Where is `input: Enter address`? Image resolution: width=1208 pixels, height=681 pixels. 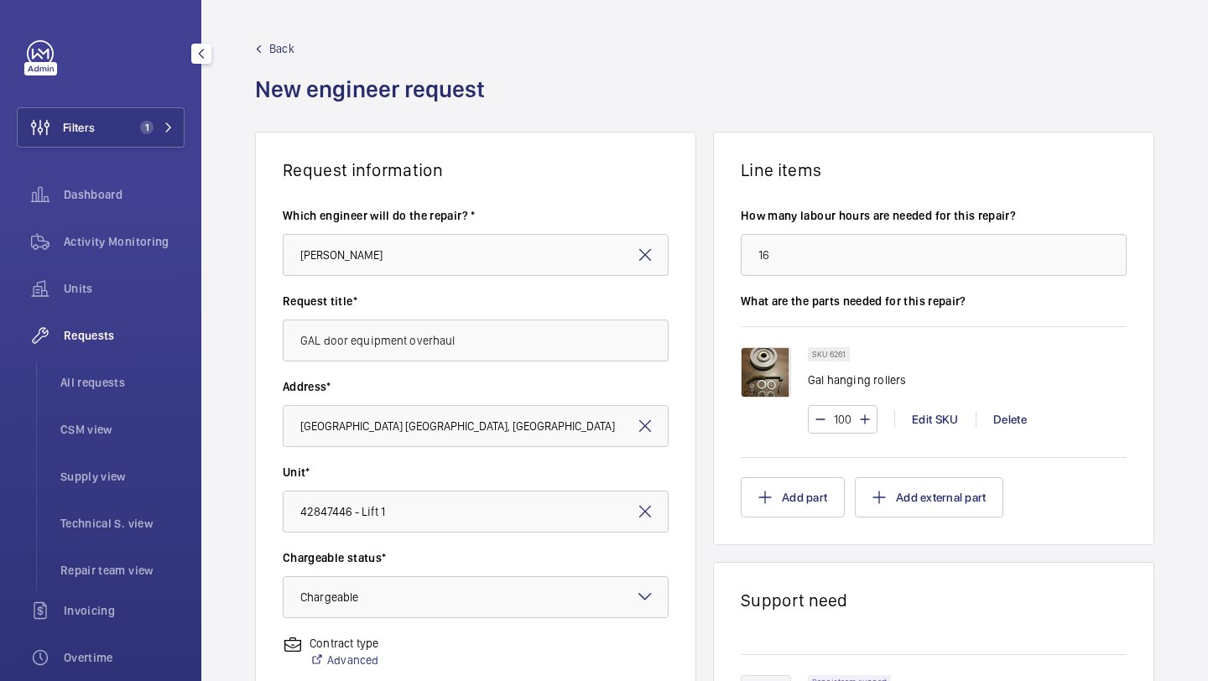
input: Enter address is located at coordinates (476, 426).